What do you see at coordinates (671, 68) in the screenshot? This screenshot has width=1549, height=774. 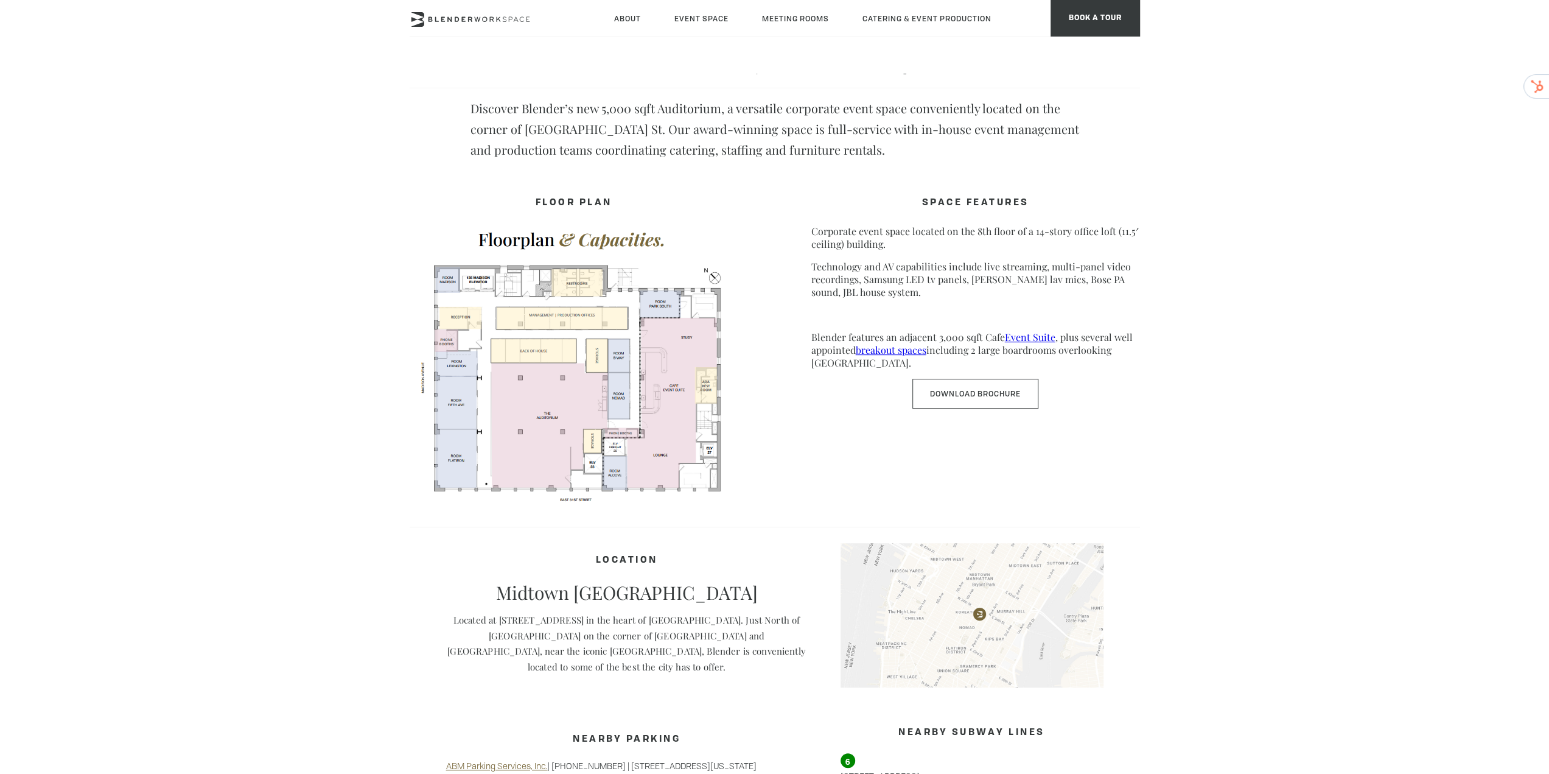 I see `span: 350` at bounding box center [671, 68].